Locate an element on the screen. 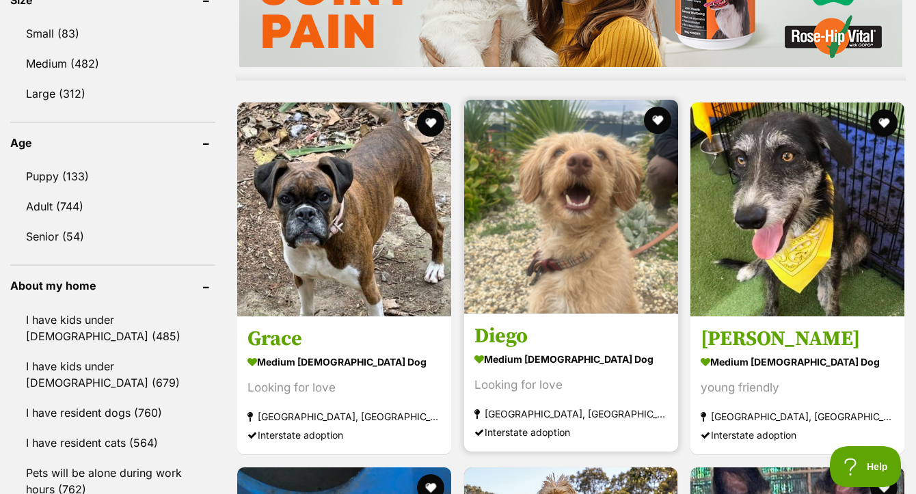 The image size is (916, 494). a: Adult (744) is located at coordinates (113, 206).